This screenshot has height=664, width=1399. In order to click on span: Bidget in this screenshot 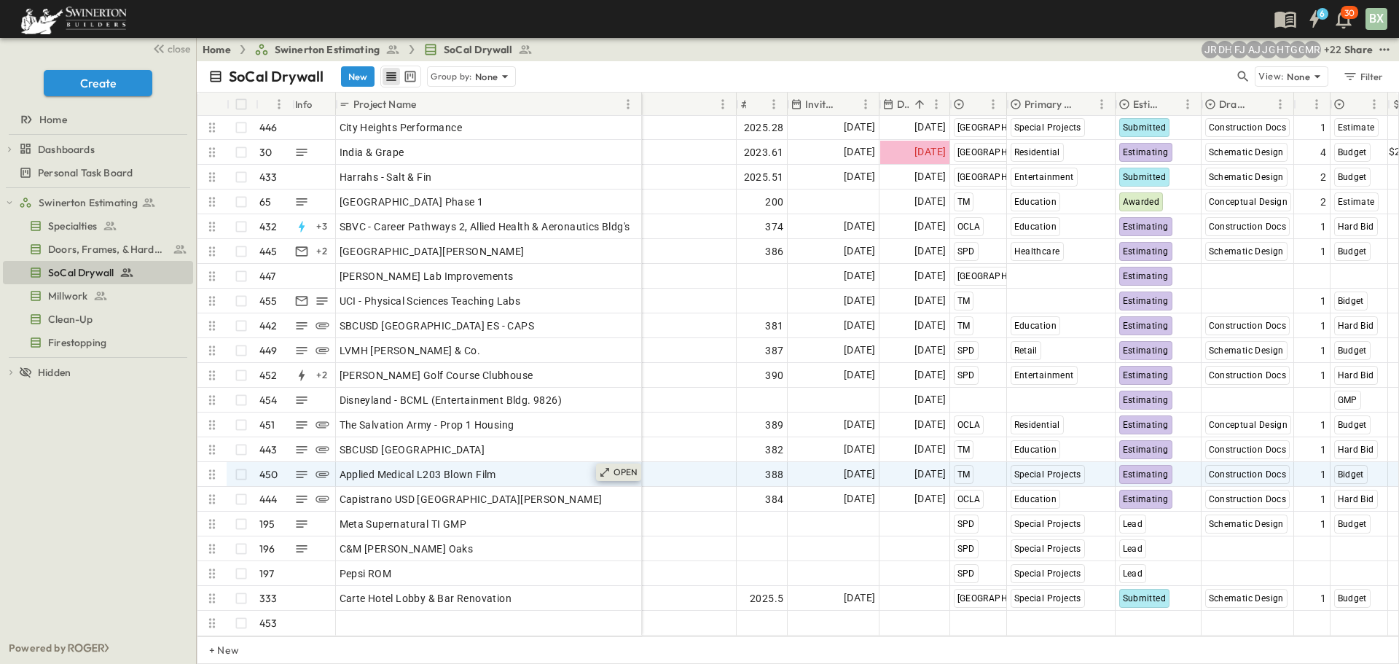, I will do `click(1351, 301)`.